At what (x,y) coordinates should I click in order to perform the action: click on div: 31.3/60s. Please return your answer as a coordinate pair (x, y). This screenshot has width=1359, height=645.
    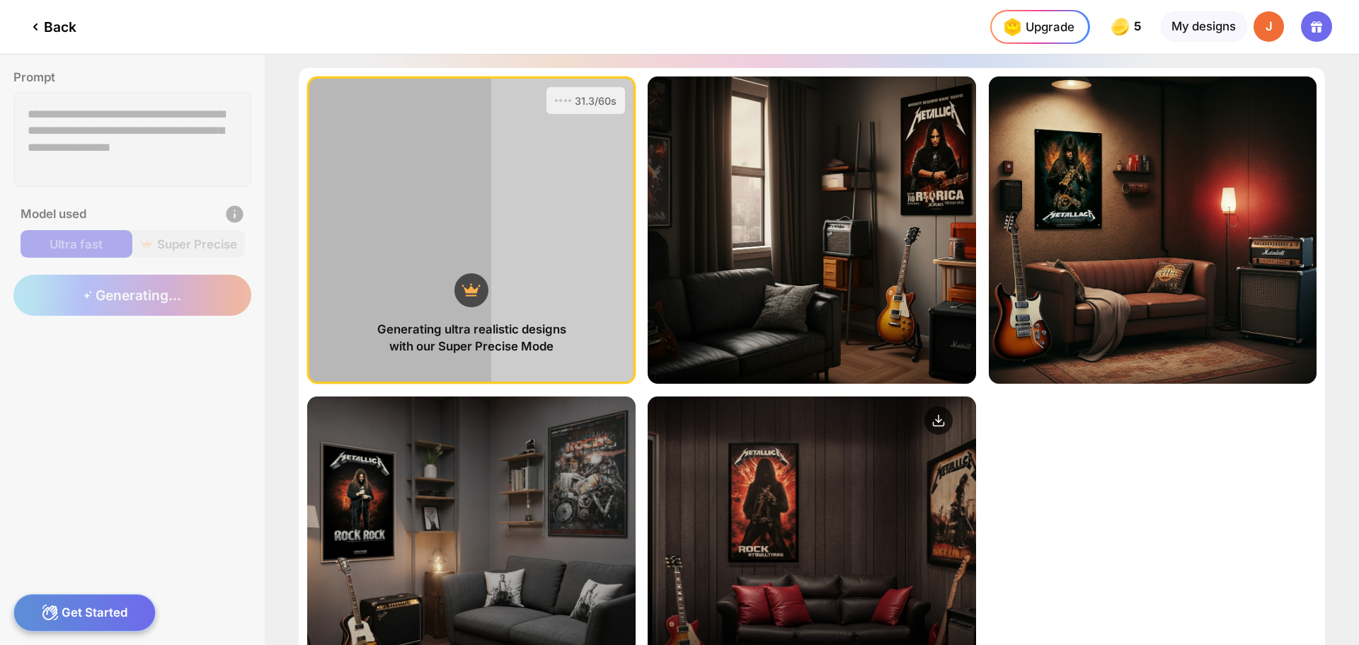
    Looking at the image, I should click on (595, 101).